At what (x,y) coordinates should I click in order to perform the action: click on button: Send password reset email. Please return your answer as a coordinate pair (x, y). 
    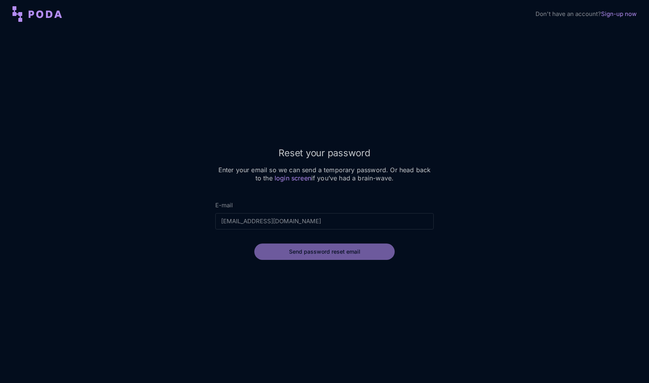
    Looking at the image, I should click on (324, 252).